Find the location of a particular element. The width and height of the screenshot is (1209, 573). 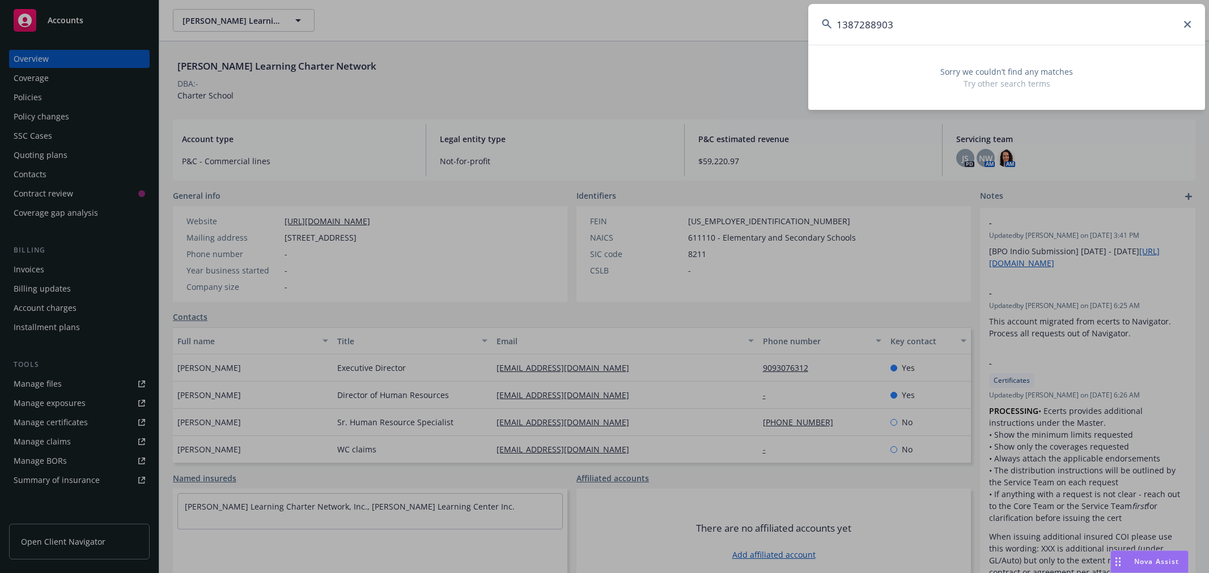

input: Search... is located at coordinates (1006, 24).